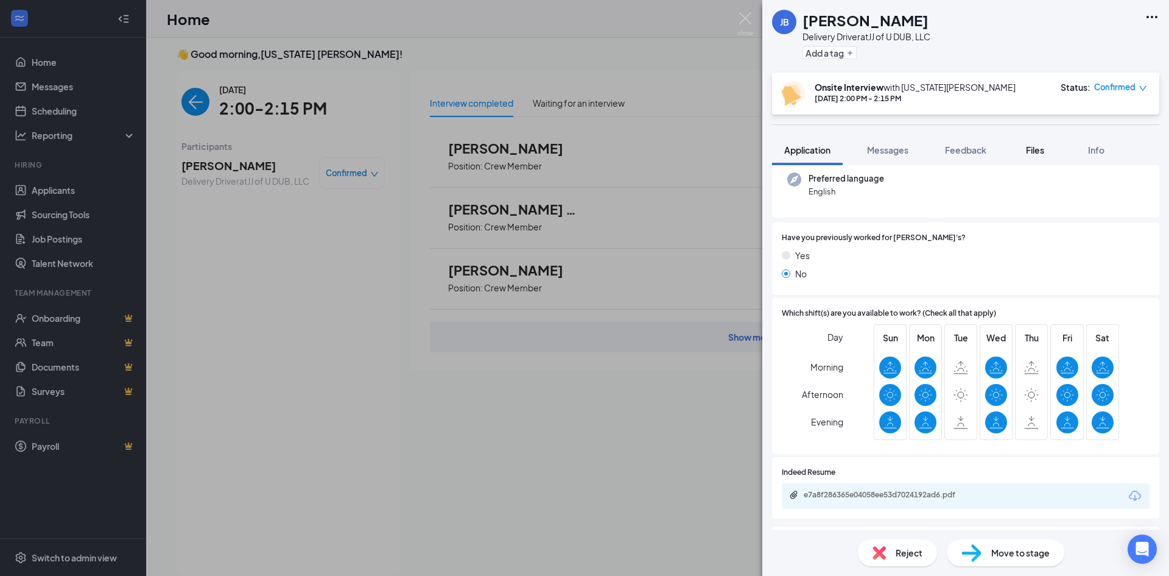 The image size is (1169, 576). Describe the element at coordinates (926, 337) in the screenshot. I see `span: Mon` at that location.